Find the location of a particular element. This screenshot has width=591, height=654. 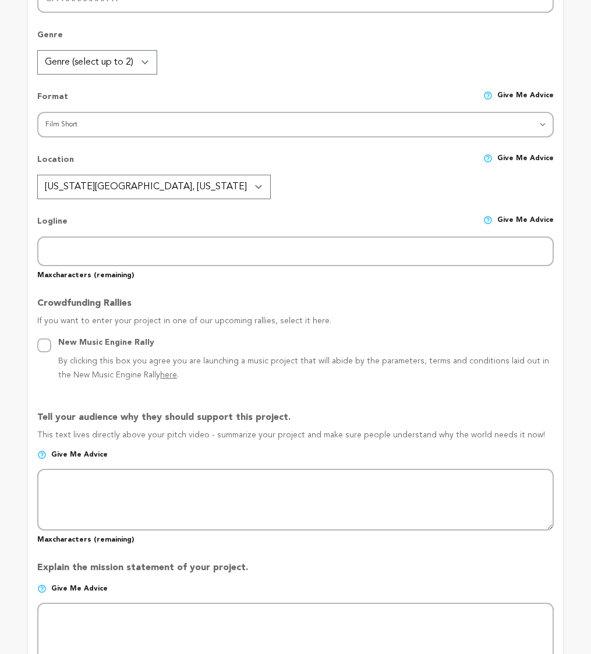

span: here is located at coordinates (168, 375).